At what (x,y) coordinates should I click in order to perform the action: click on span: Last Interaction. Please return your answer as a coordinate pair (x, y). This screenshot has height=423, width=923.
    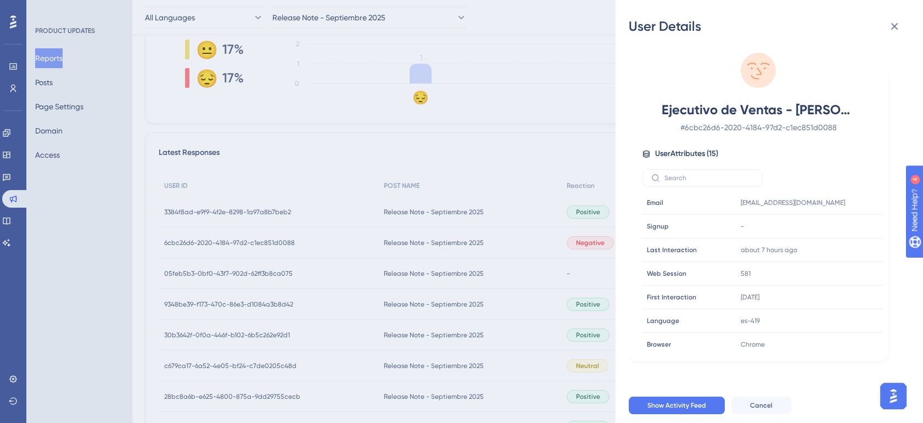
    Looking at the image, I should click on (672, 250).